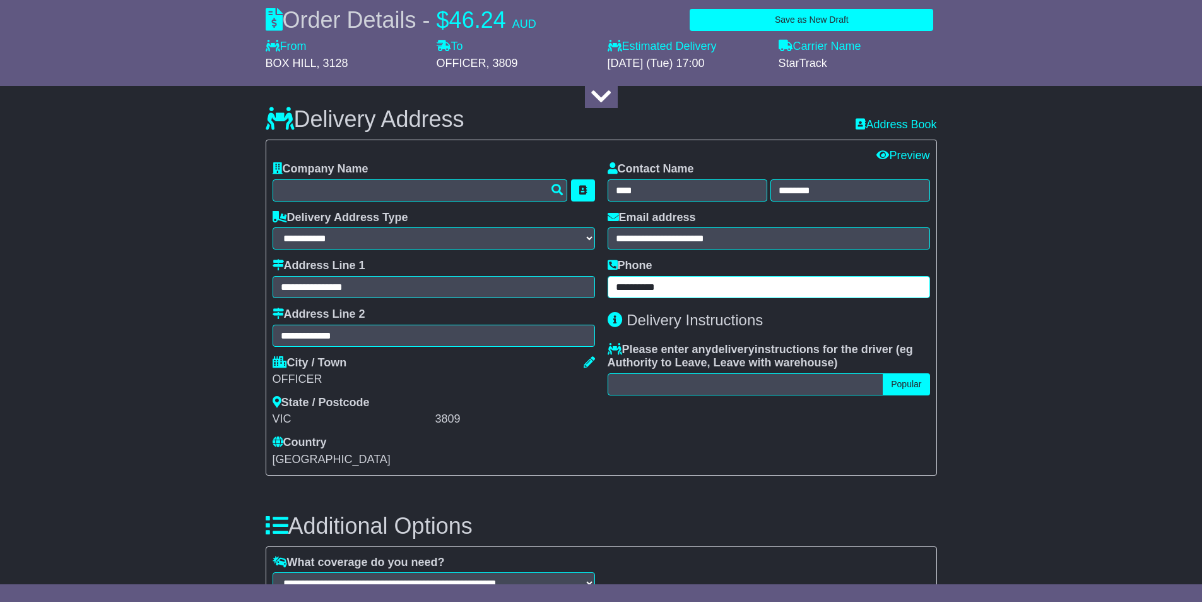 Image resolution: width=1202 pixels, height=602 pixels. What do you see at coordinates (903, 155) in the screenshot?
I see `a: Preview` at bounding box center [903, 155].